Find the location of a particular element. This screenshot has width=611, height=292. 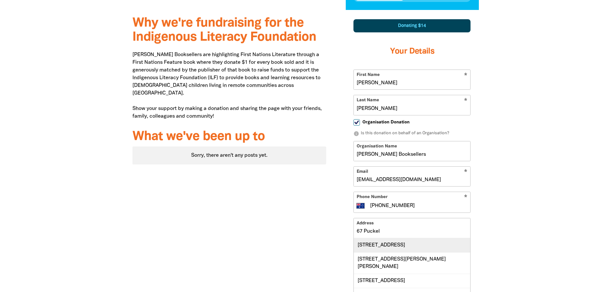

span: Why we're fundraising for the Indigenous Literacy Foundation is located at coordinates (224, 30).